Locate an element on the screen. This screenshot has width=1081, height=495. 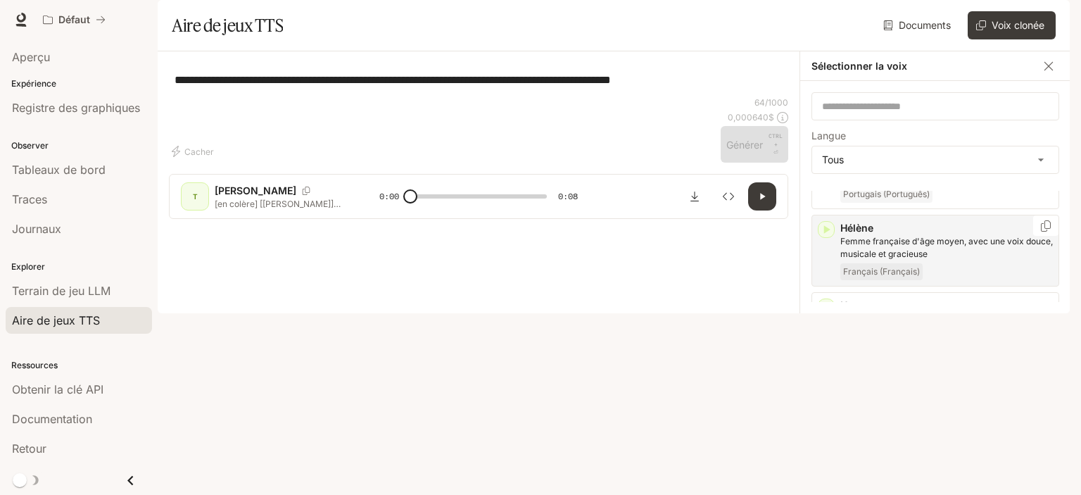
a: Documents is located at coordinates (918, 25).